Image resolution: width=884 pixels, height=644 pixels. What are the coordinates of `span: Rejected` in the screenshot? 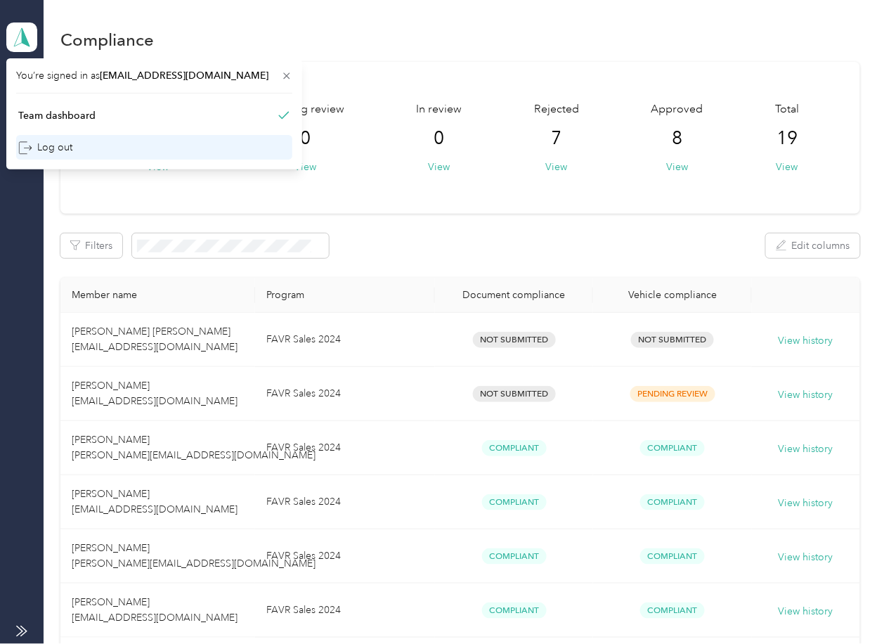 It's located at (556, 110).